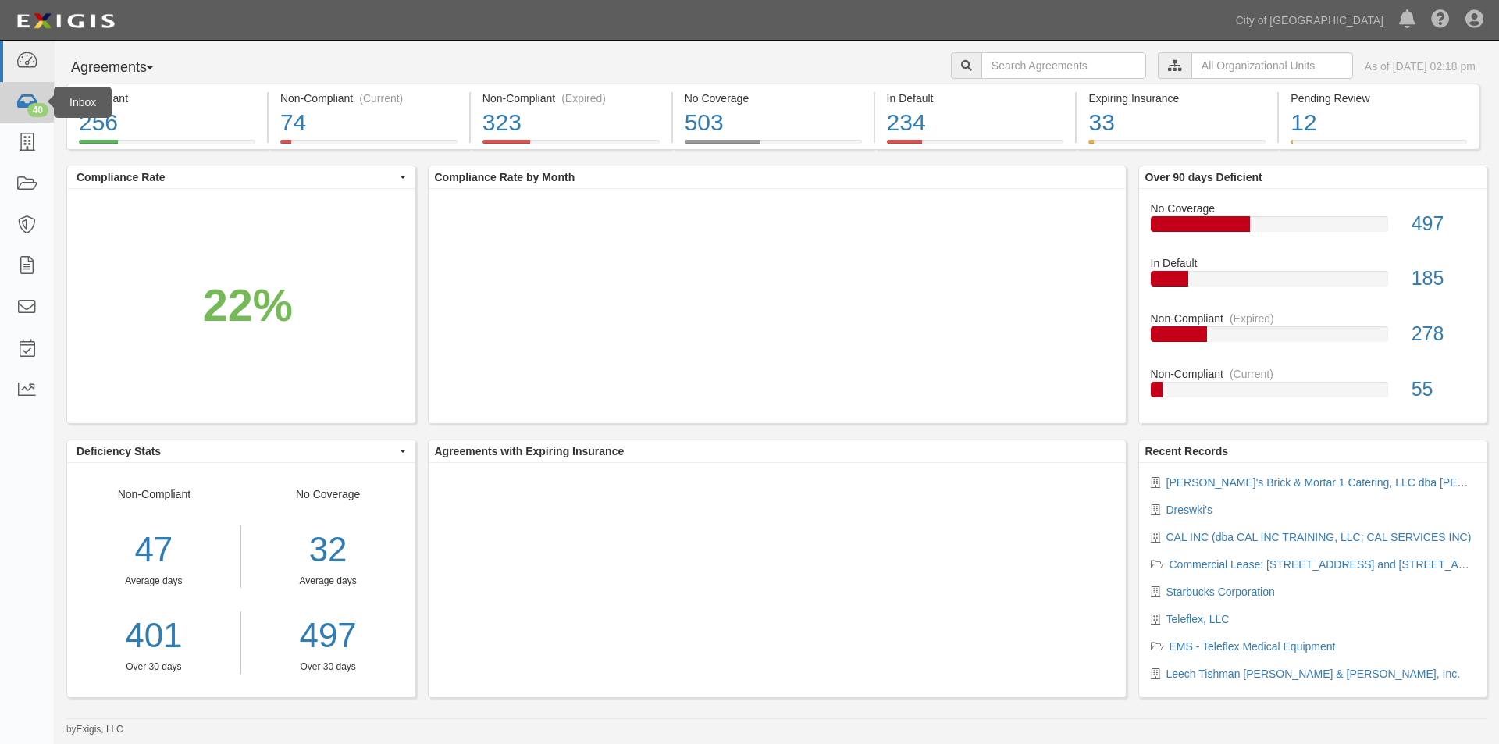 The height and width of the screenshot is (744, 1499). Describe the element at coordinates (125, 68) in the screenshot. I see `button: Agreements` at that location.